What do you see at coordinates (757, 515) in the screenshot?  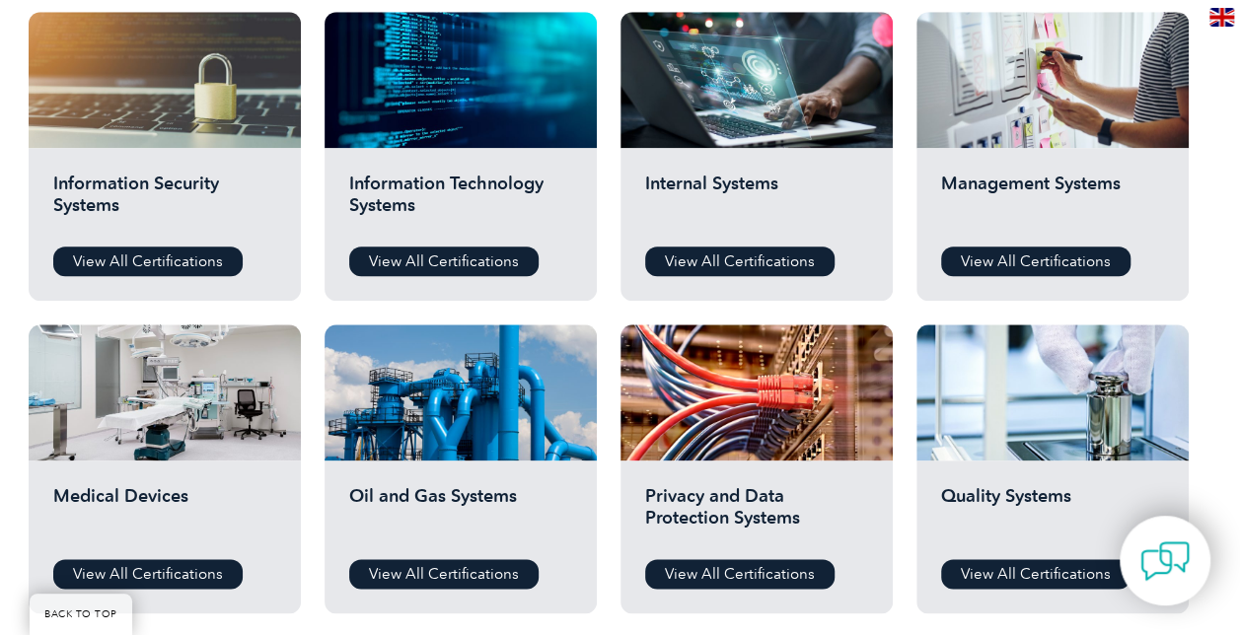 I see `h2: Privacy and Data Protection Systems` at bounding box center [757, 515].